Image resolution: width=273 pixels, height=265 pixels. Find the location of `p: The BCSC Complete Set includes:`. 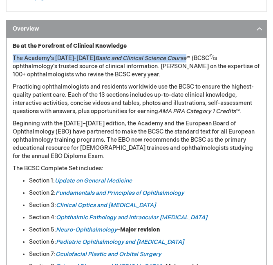

p: The BCSC Complete Set includes: is located at coordinates (136, 169).